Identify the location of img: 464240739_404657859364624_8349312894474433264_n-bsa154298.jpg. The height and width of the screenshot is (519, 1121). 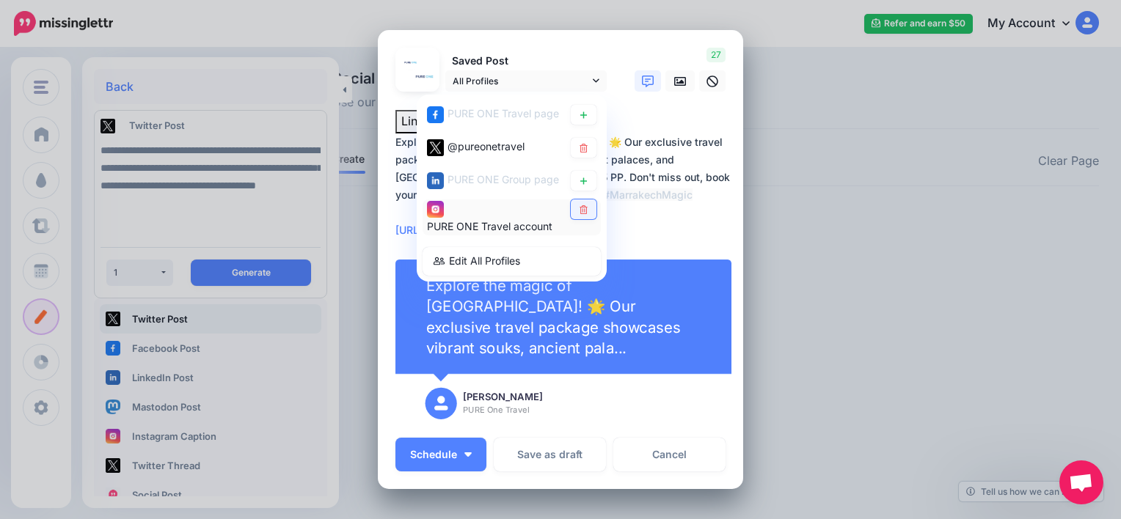
(424, 76).